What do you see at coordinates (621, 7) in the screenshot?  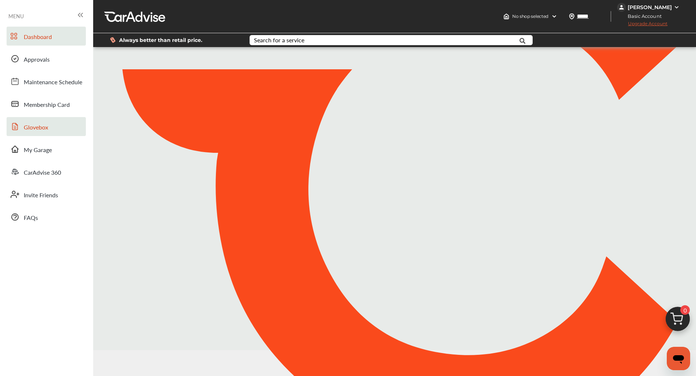 I see `img: jVpblrzwTbfkPYzPPzSLxeg0AAAAASUVORK5CYII=` at bounding box center [621, 7].